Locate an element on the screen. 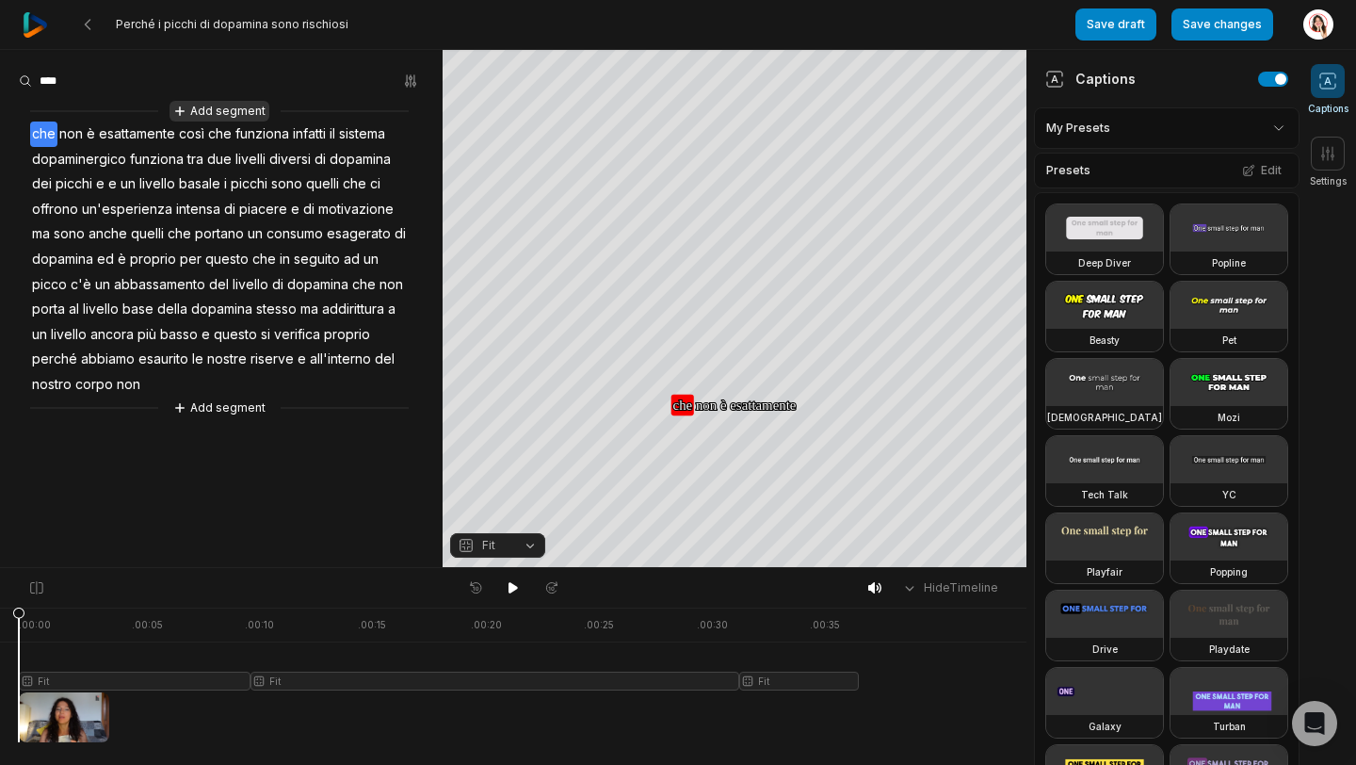 The height and width of the screenshot is (765, 1356). span: offrono is located at coordinates (55, 209).